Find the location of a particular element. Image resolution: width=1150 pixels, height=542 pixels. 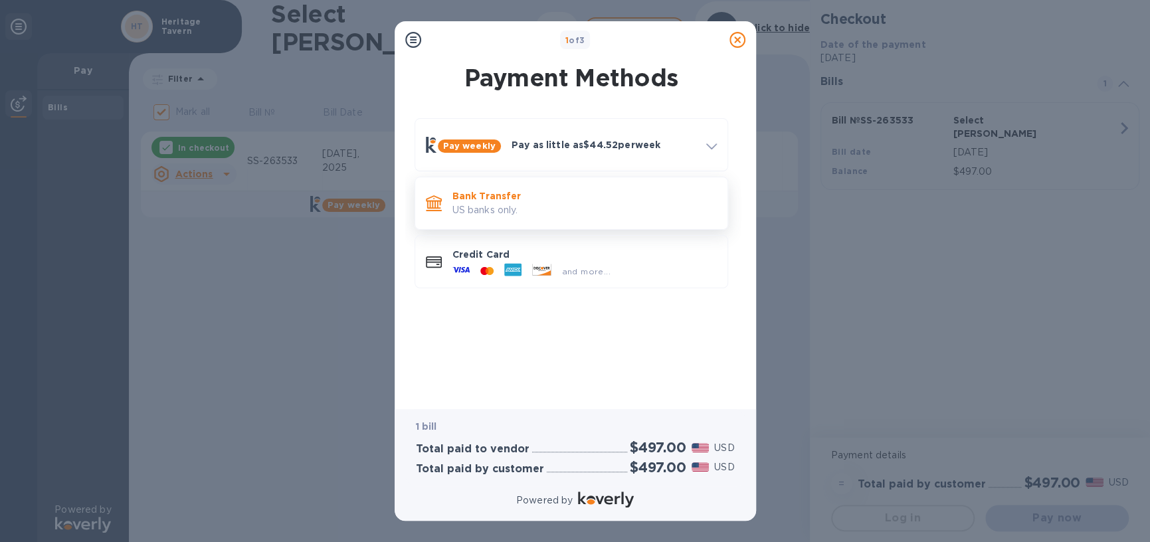

h3: Total paid by customer is located at coordinates (480, 469).